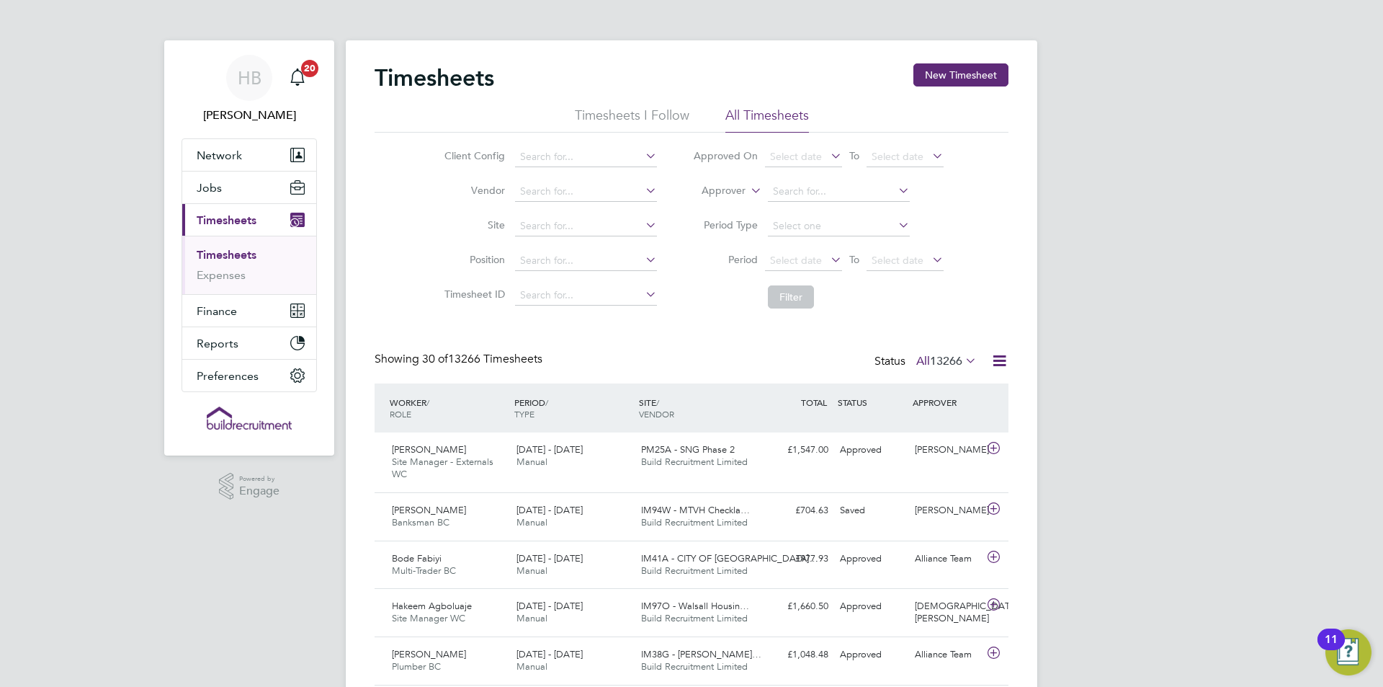 The image size is (1383, 687). What do you see at coordinates (432, 605) in the screenshot?
I see `span: Hakeem Agboluaje` at bounding box center [432, 605].